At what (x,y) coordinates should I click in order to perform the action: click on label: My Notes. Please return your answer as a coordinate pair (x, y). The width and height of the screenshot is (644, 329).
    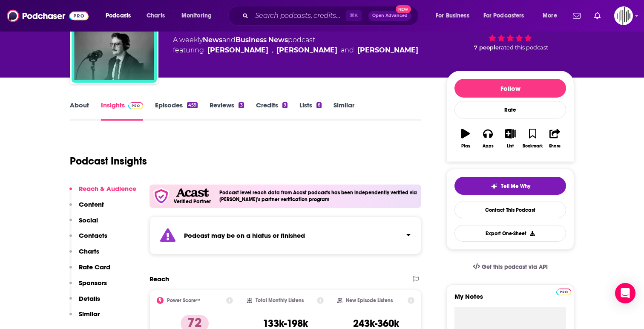
    Looking at the image, I should click on (511, 300).